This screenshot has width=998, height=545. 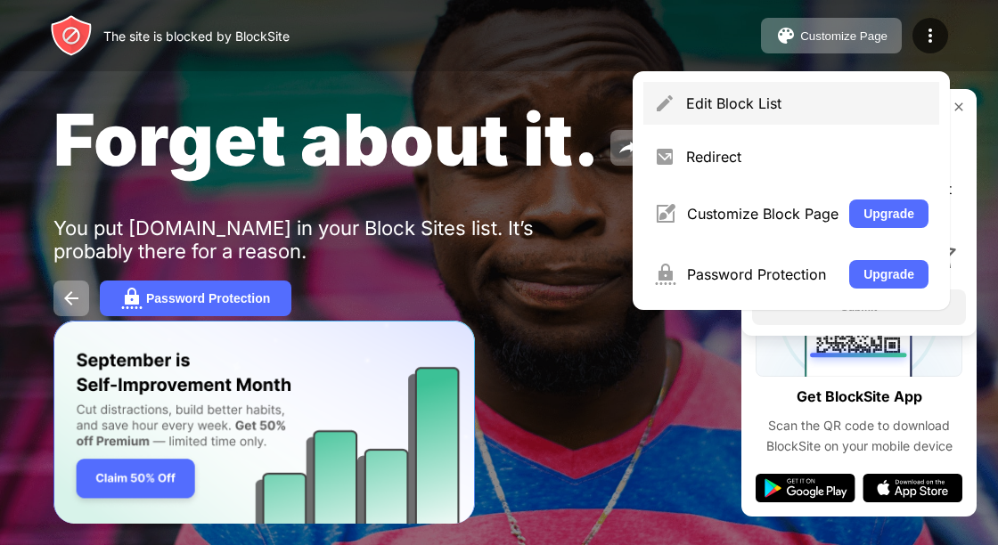 I want to click on div: Edit Block List, so click(x=807, y=103).